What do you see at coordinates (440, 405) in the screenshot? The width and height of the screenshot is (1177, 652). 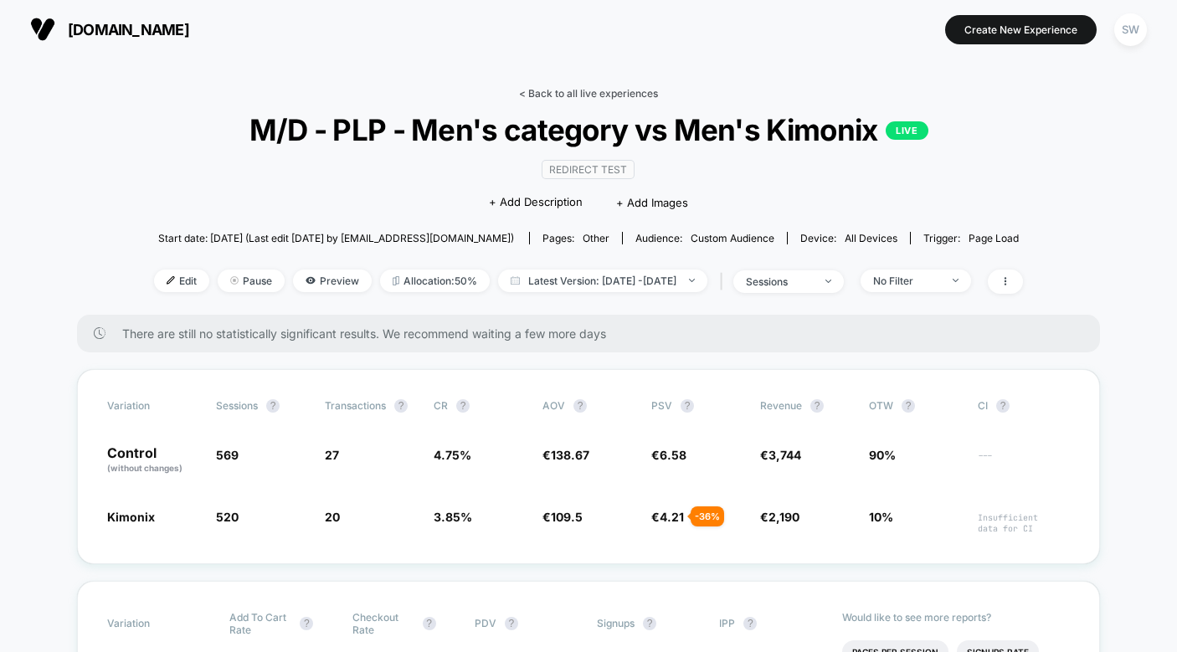 I see `span: CR` at bounding box center [440, 405].